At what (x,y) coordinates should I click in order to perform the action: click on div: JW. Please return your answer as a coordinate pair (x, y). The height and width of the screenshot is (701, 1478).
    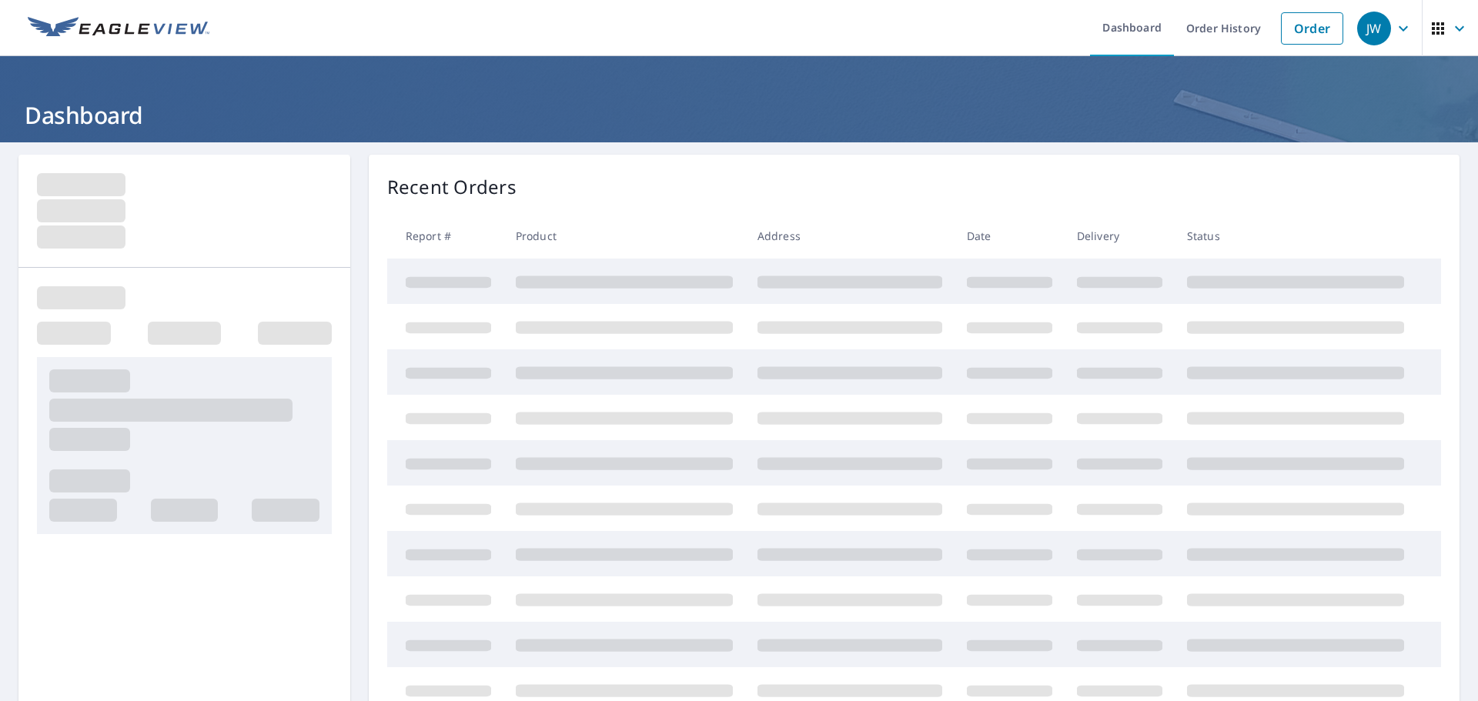
    Looking at the image, I should click on (1374, 28).